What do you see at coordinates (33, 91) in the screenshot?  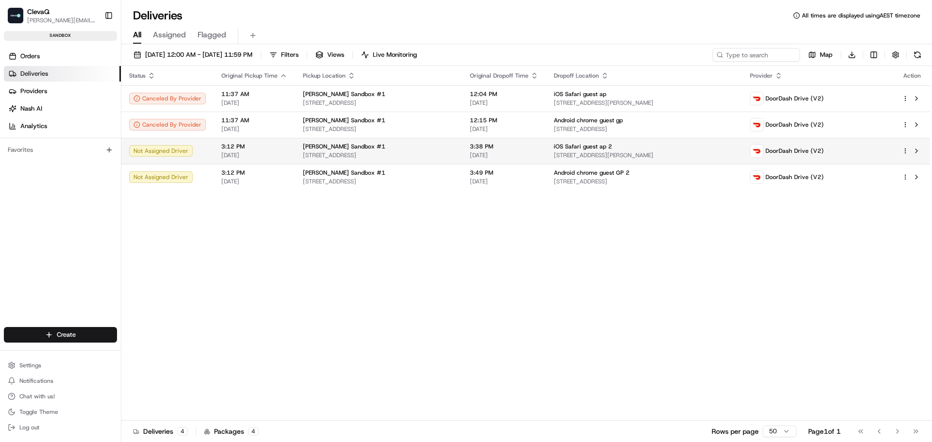 I see `span: Providers` at bounding box center [33, 91].